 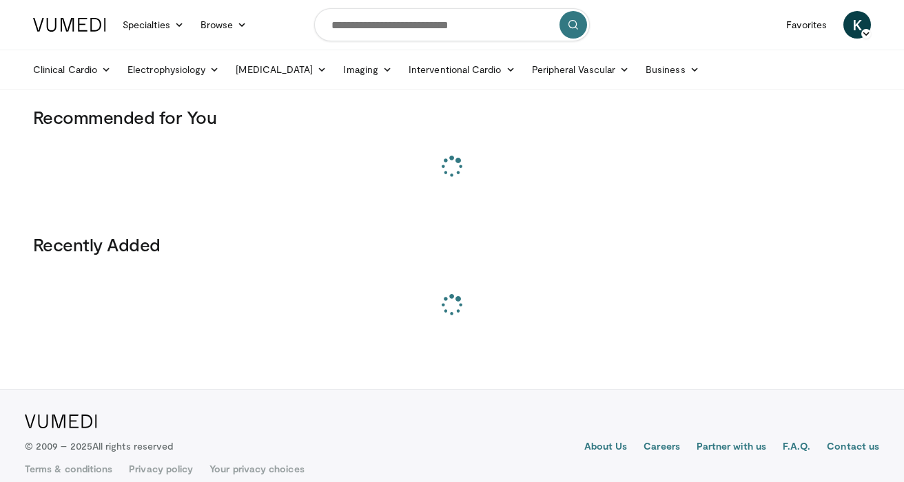 I want to click on a: Contact us, so click(x=853, y=448).